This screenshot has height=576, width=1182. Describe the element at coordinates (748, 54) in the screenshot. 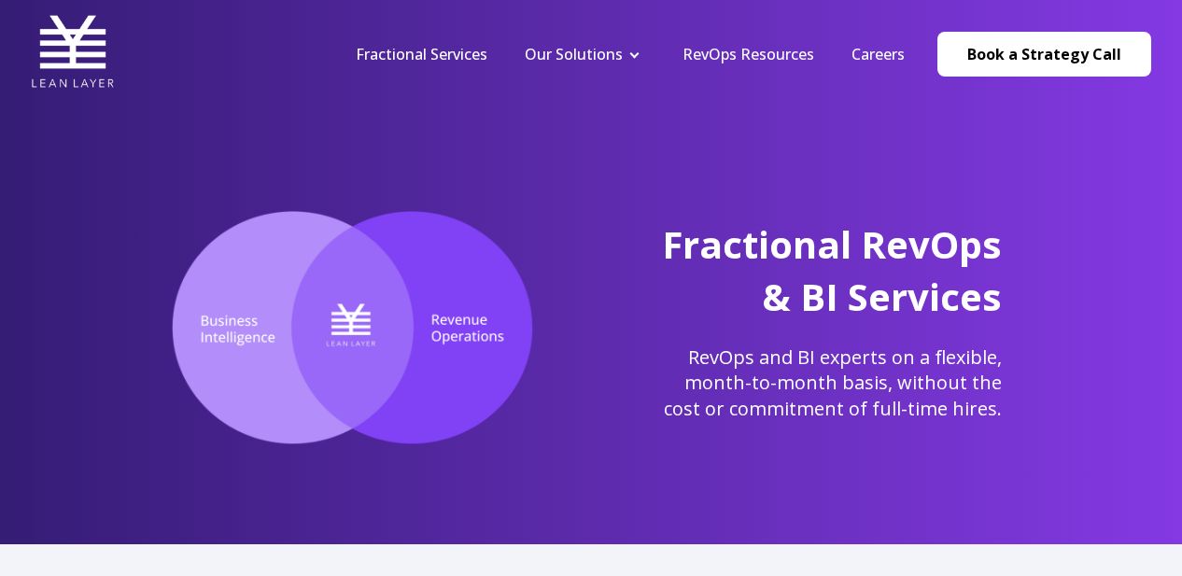

I see `a: RevOps Resources` at that location.